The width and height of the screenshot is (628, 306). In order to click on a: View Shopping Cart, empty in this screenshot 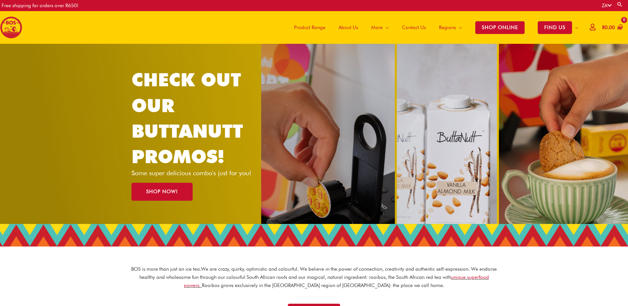, I will do `click(612, 27)`.